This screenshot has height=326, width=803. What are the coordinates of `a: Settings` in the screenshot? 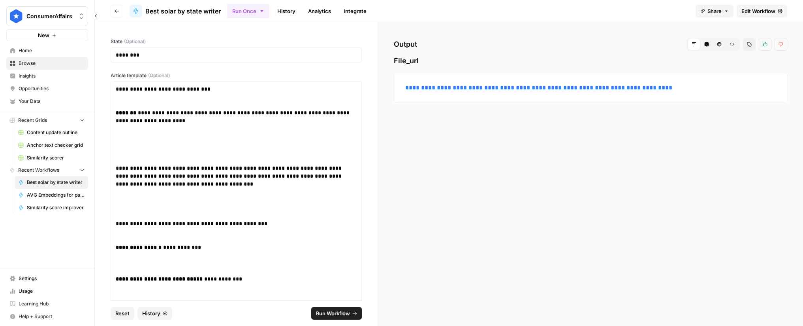 It's located at (47, 278).